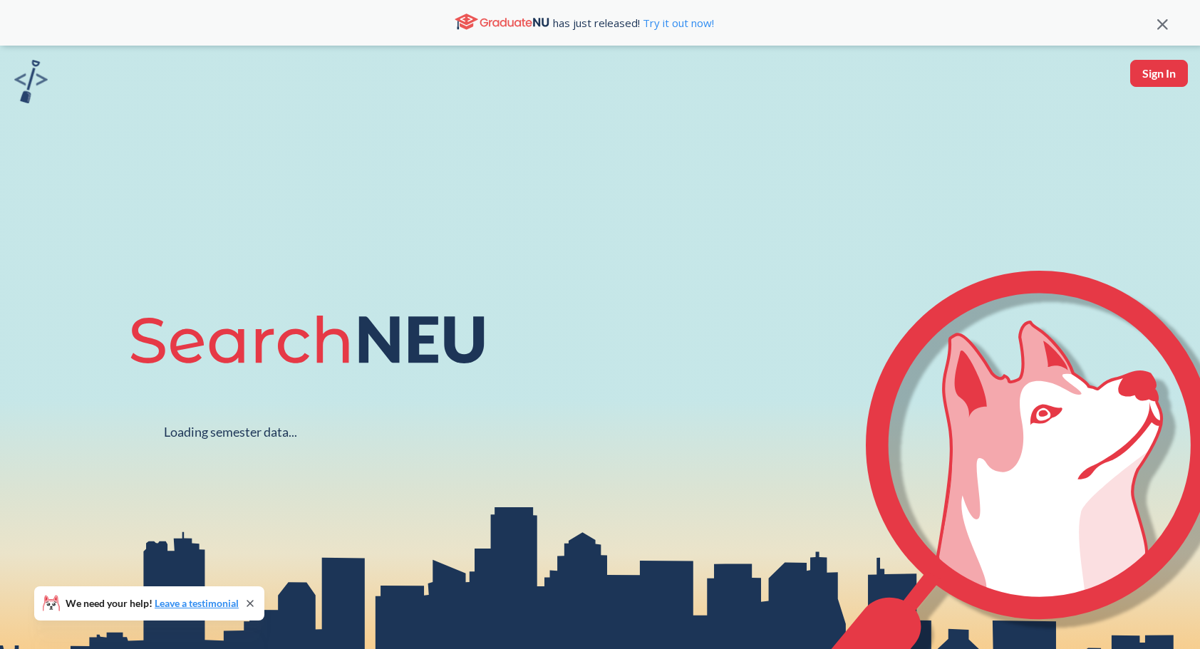 The image size is (1200, 649). I want to click on button: Sign In, so click(1158, 73).